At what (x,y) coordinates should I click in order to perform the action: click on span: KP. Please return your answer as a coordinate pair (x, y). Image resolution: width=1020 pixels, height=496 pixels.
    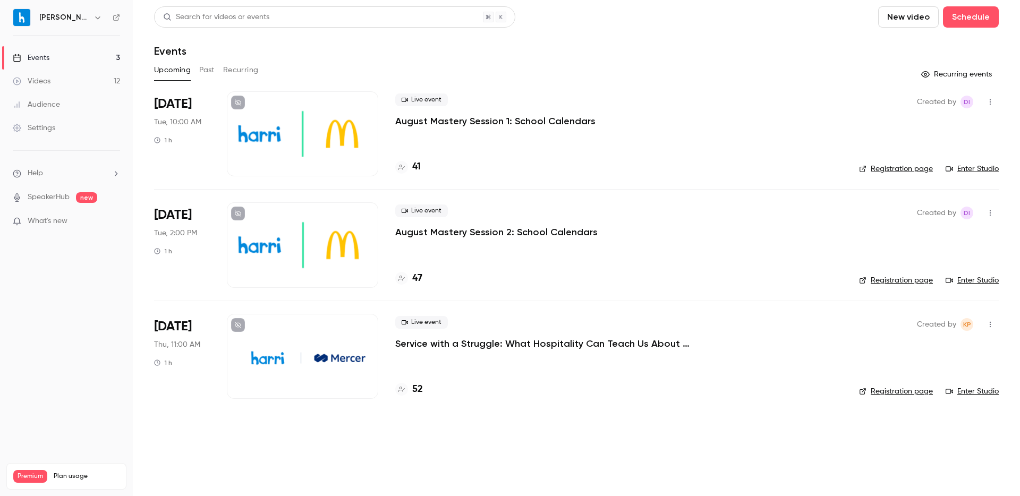
    Looking at the image, I should click on (967, 325).